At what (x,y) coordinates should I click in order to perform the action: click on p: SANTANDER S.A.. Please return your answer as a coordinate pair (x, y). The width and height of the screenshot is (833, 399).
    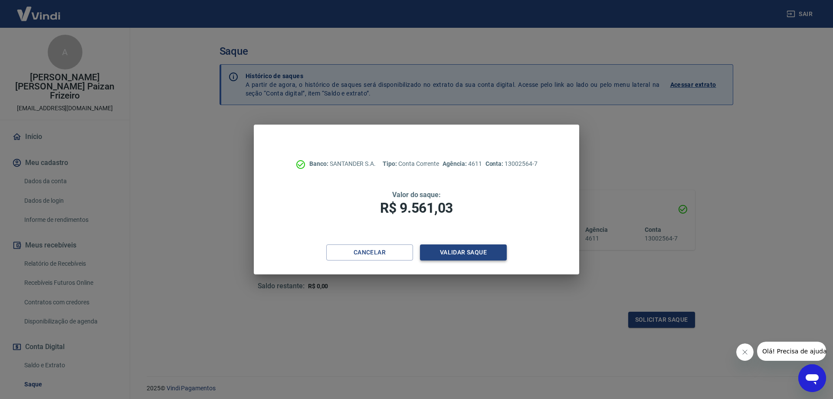
    Looking at the image, I should click on (343, 164).